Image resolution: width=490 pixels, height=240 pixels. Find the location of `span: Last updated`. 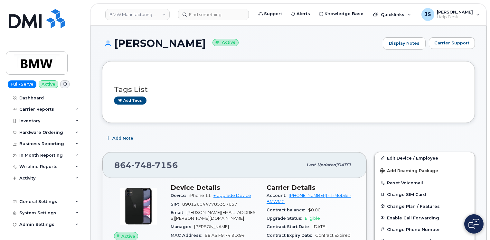

span: Last updated is located at coordinates (321, 165).